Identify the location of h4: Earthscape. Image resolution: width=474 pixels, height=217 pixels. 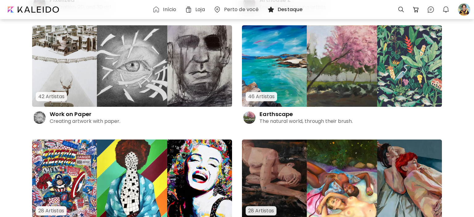
(276, 114).